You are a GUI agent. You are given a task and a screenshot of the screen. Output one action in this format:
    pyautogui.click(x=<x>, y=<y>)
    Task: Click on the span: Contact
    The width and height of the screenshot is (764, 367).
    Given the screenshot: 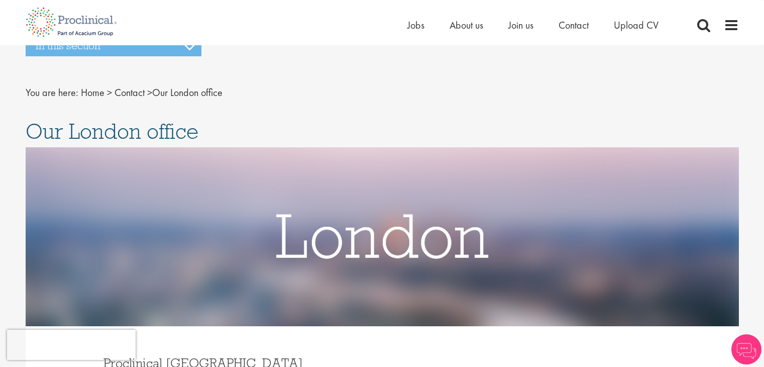 What is the action you would take?
    pyautogui.click(x=574, y=25)
    